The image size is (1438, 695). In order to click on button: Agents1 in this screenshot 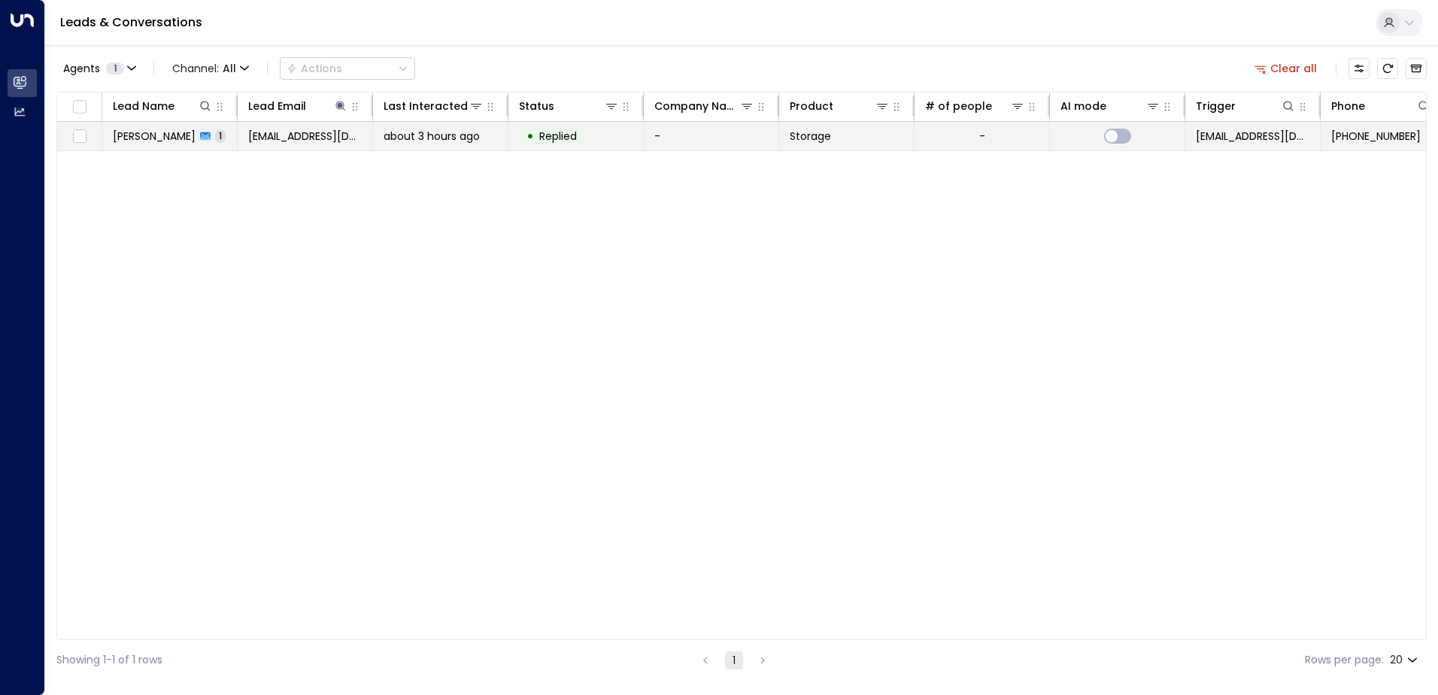, I will do `click(99, 68)`.